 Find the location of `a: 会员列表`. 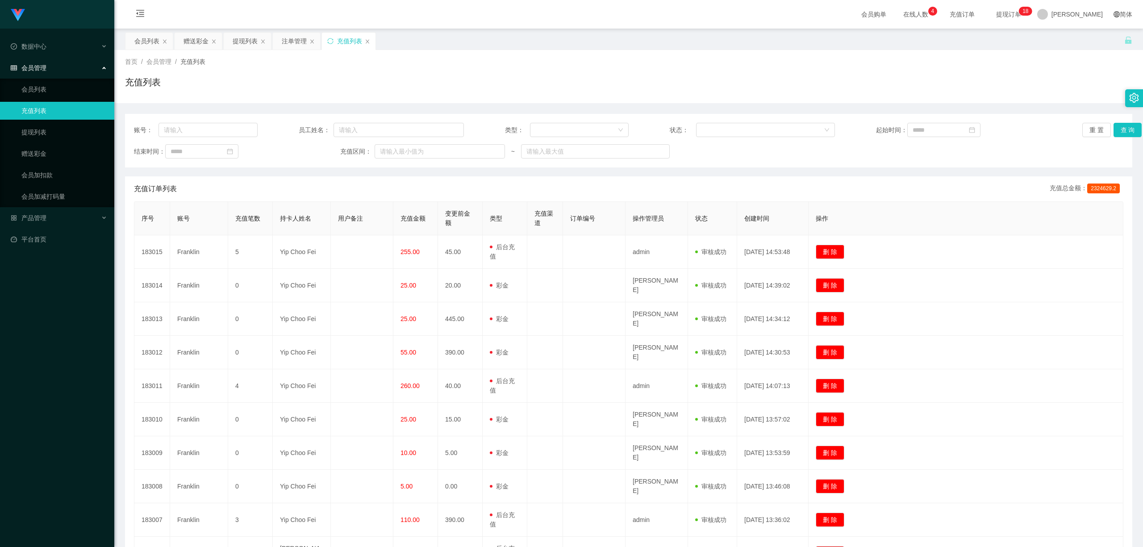

a: 会员列表 is located at coordinates (64, 89).